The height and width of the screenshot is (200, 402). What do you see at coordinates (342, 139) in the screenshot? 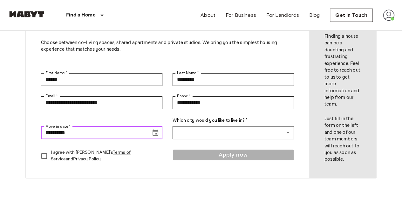
I see `p: Just fill in the form on the left and one of our team members will reach out to you as soon as po...` at bounding box center [342, 139].